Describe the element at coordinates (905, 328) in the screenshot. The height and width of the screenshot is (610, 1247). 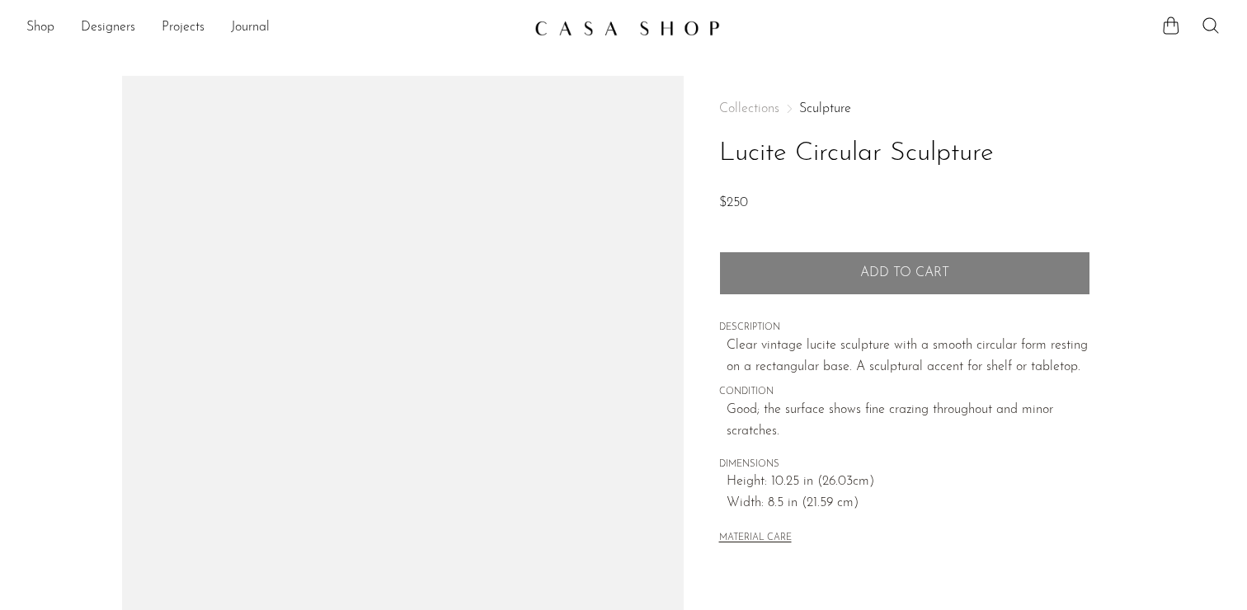
I see `span: DESCRIPTION` at that location.